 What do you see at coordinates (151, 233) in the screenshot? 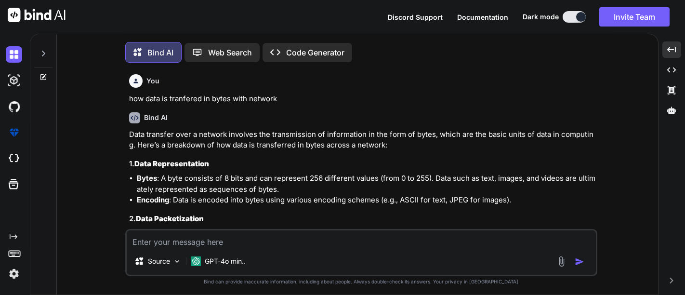
I see `strong: Packets` at bounding box center [151, 233].